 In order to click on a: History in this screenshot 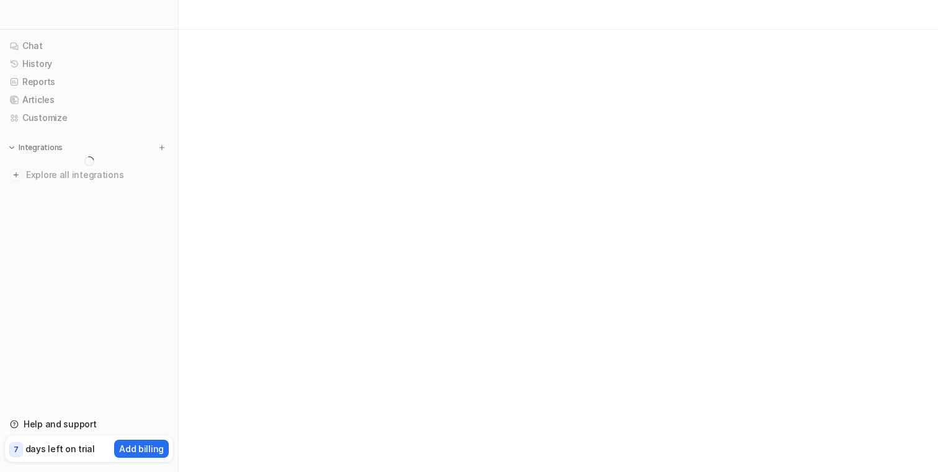, I will do `click(89, 64)`.